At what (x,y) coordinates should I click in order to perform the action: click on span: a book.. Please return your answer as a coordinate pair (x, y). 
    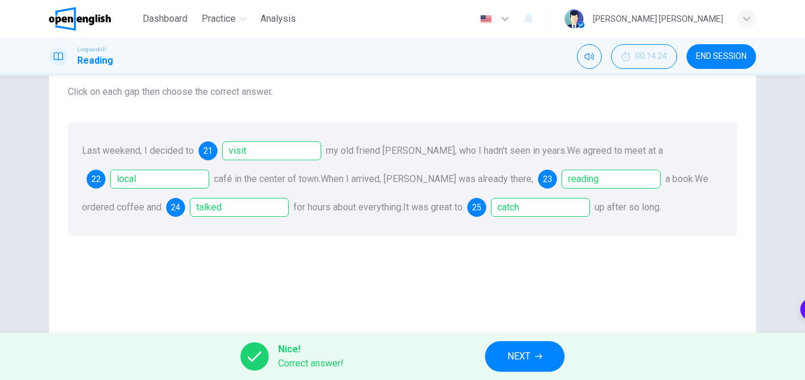
    Looking at the image, I should click on (680, 179).